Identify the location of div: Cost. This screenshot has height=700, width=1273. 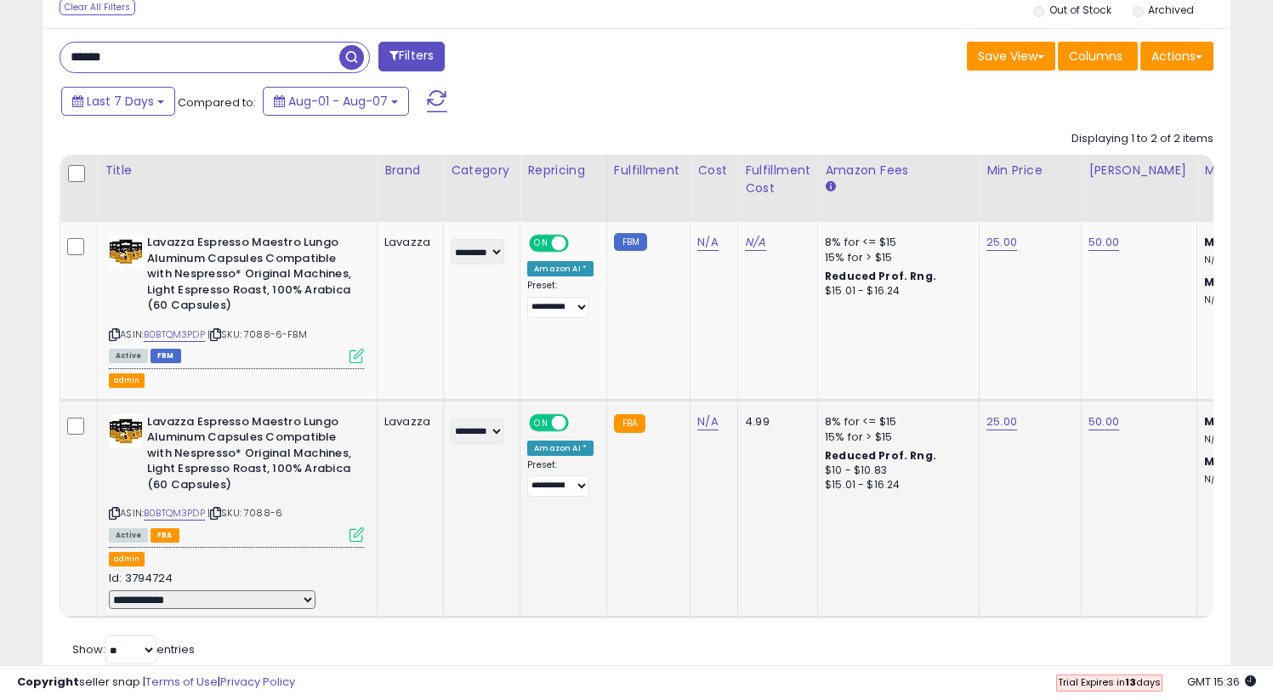
(714, 170).